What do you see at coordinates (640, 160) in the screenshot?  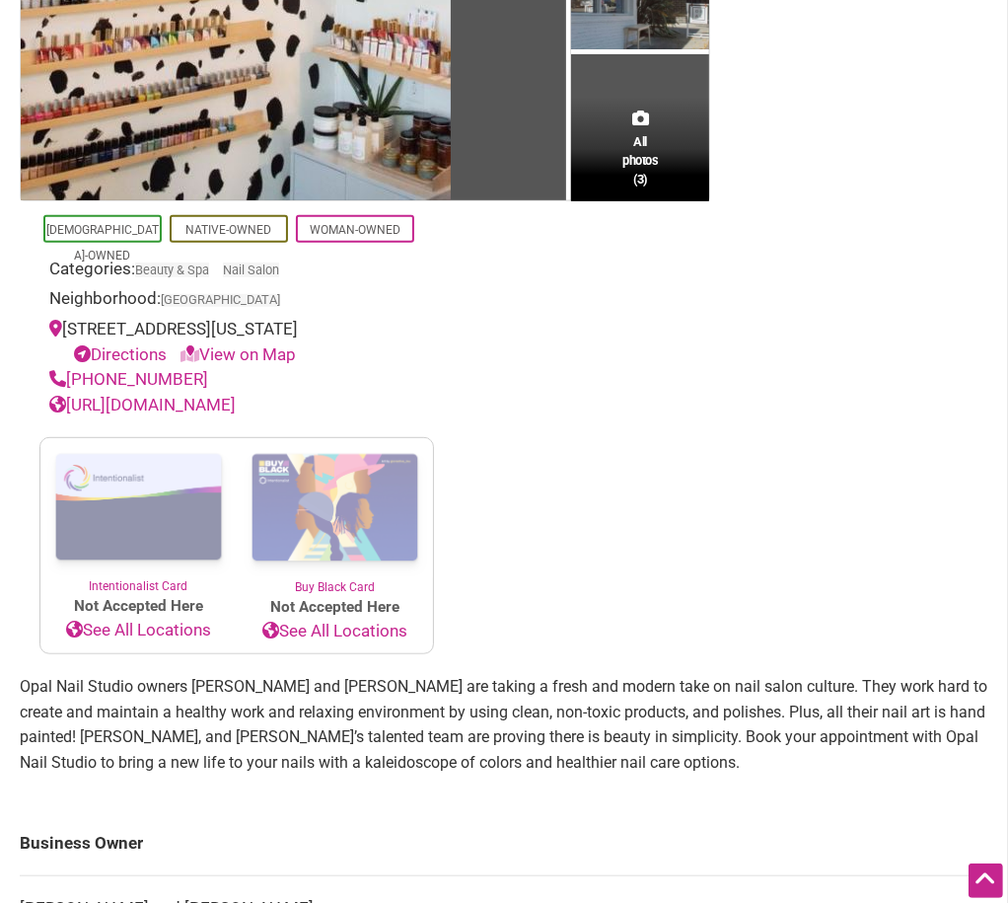 I see `span: All photos (3)` at bounding box center [640, 160].